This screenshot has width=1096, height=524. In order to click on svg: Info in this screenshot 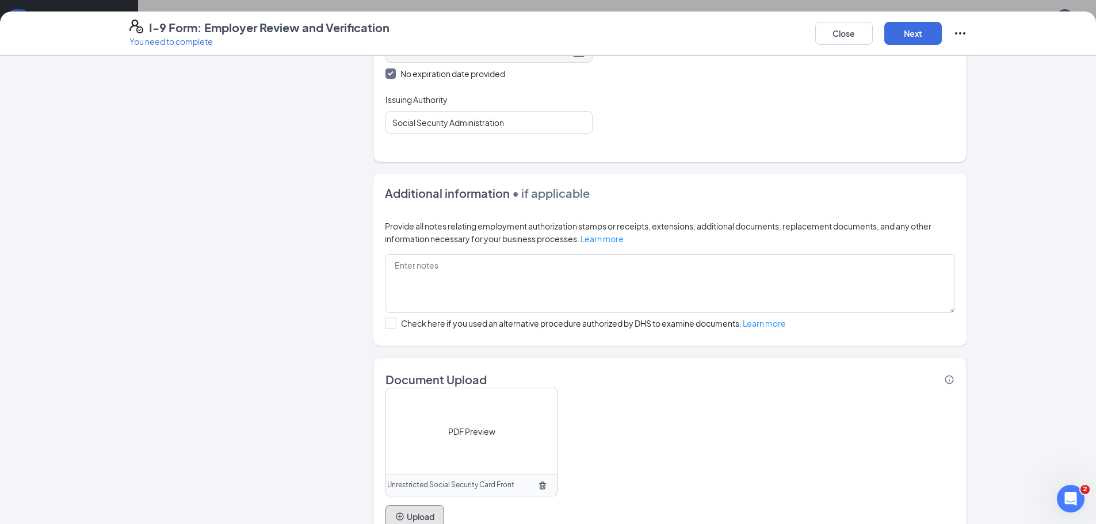, I will do `click(949, 380)`.